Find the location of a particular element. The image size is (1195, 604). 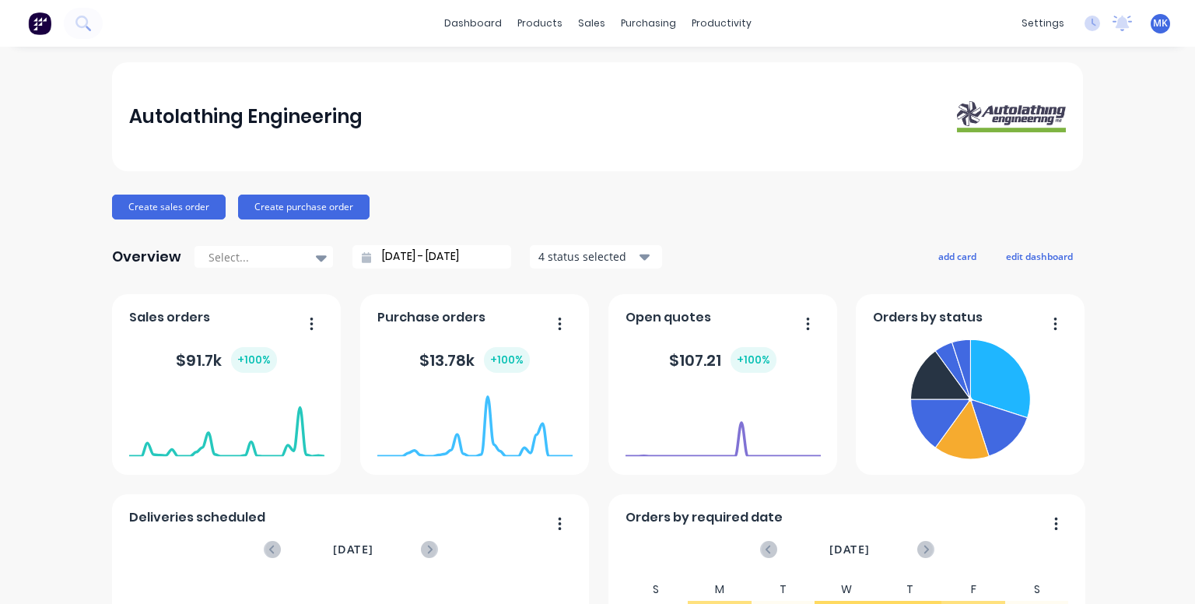

div: W is located at coordinates (846, 589).